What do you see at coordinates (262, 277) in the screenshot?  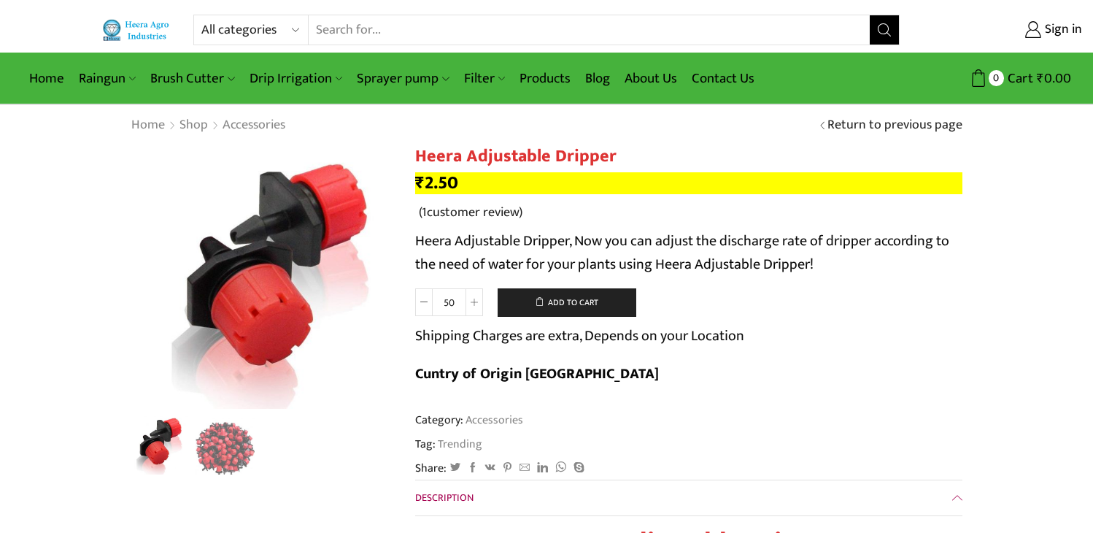 I see `div: 1 / 2` at bounding box center [262, 277].